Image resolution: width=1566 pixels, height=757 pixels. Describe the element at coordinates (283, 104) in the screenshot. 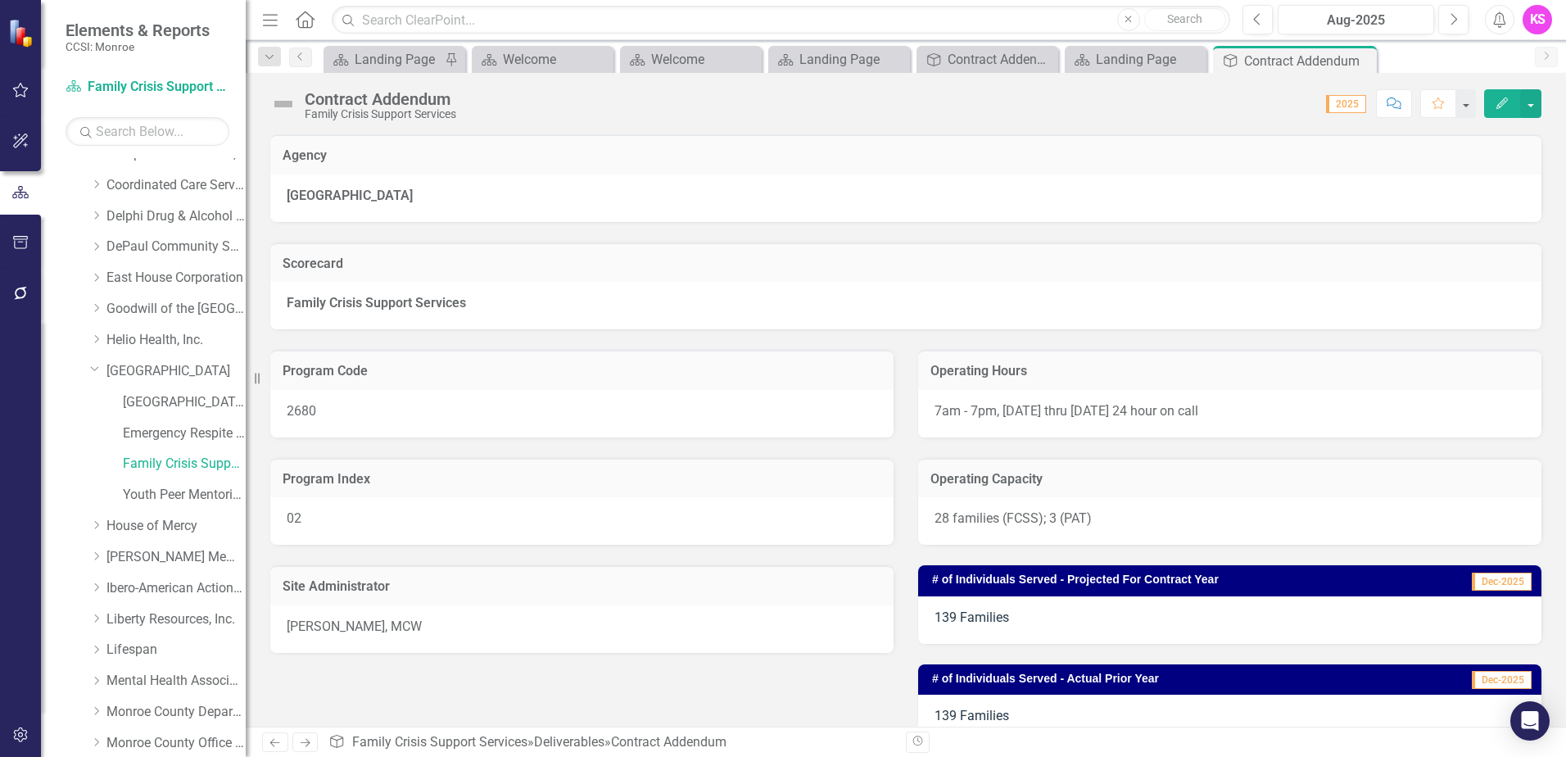

I see `img: Not Defined` at that location.